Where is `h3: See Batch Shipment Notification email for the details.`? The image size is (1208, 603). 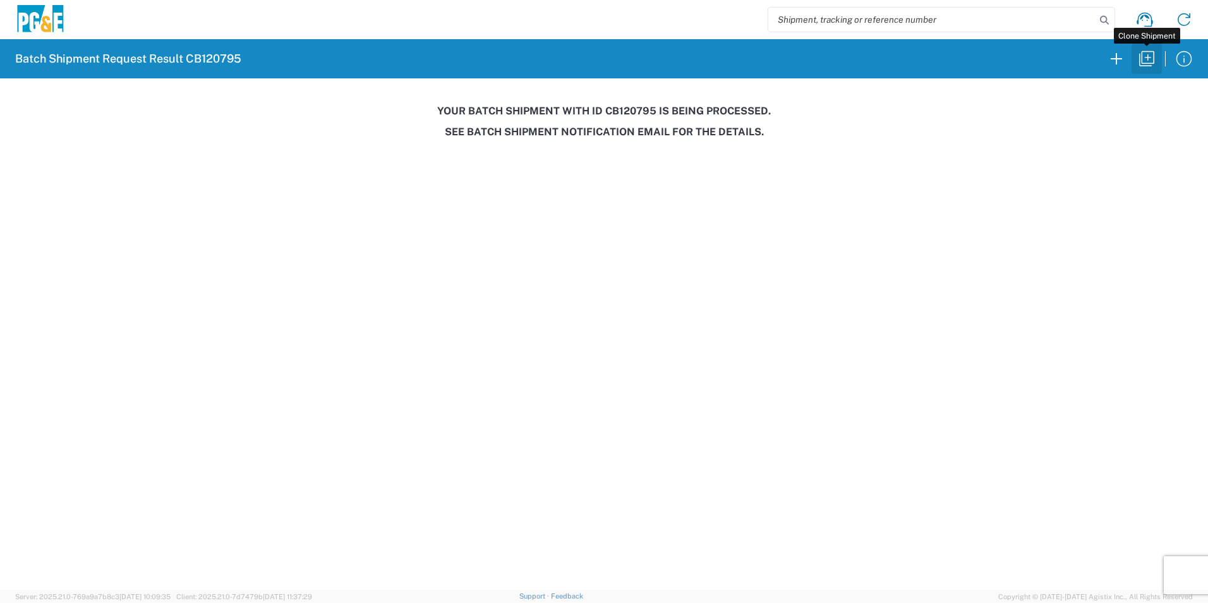
h3: See Batch Shipment Notification email for the details. is located at coordinates (604, 131).